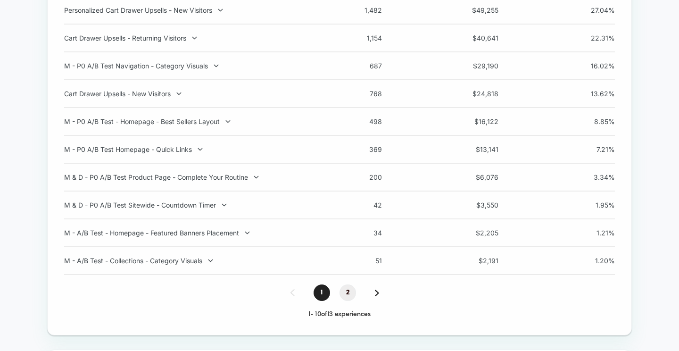 The width and height of the screenshot is (679, 351). I want to click on div: M - P0 A/B Test Homepage - Quick Links, so click(188, 149).